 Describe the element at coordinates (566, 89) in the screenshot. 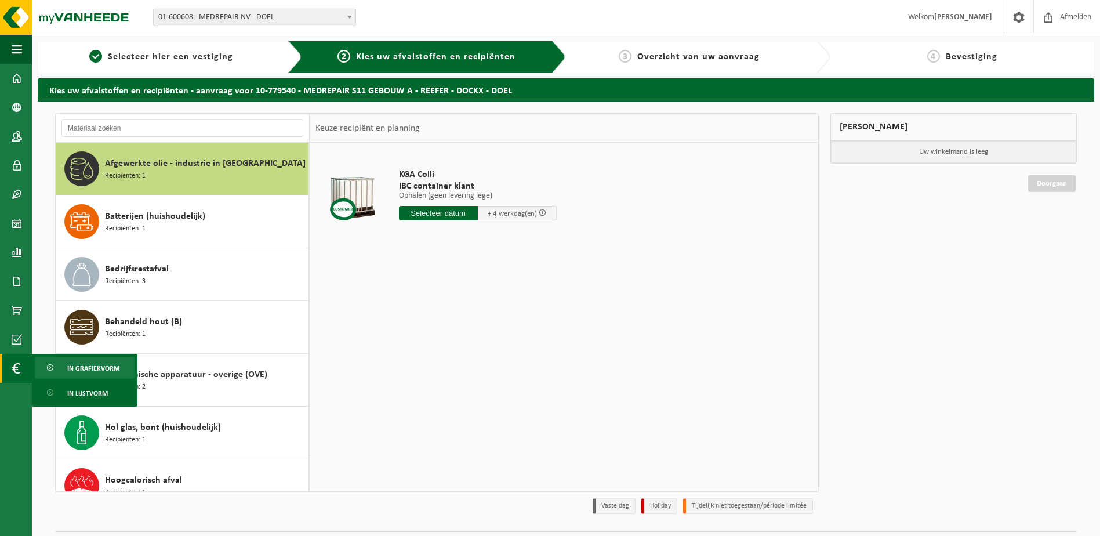

I see `h2: Kies uw afvalstoffen en recipiënten - aanvraag voor 10-779540 - MEDREPAIR S11 GEBOUW A - REEFER -...` at that location.